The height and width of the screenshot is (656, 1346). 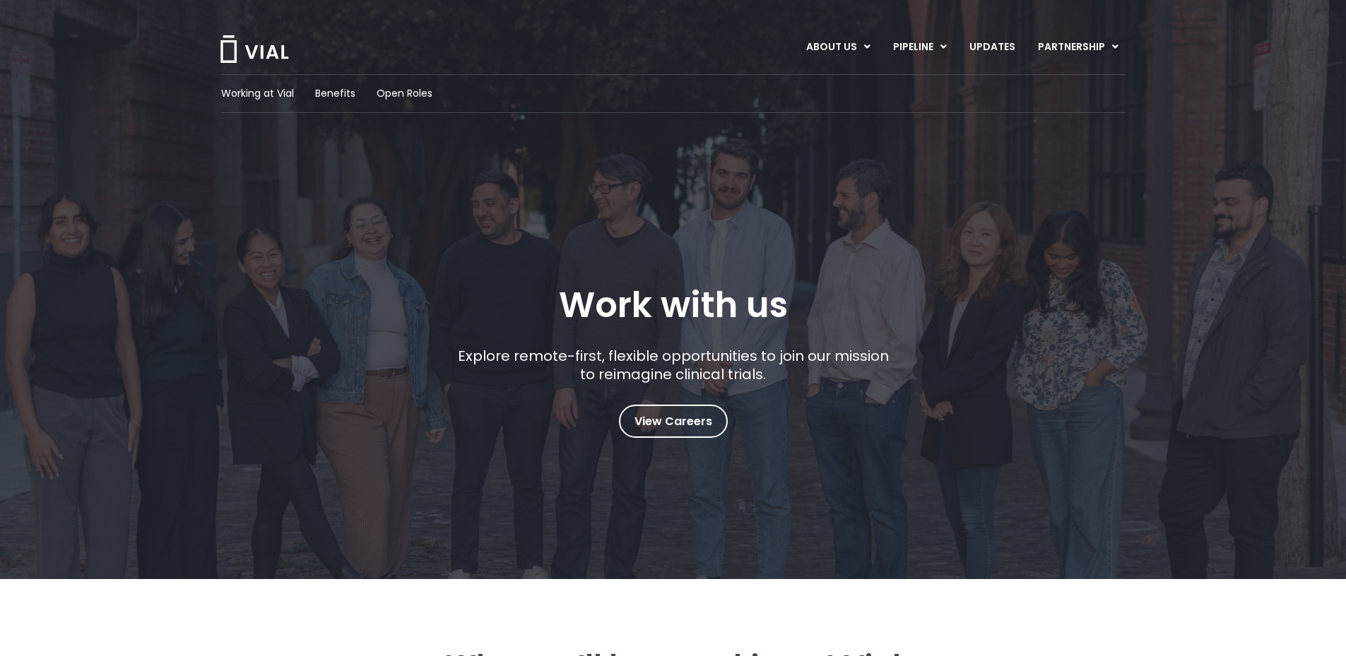 I want to click on a: PARTNERSHIPMenu Toggle, so click(x=1078, y=47).